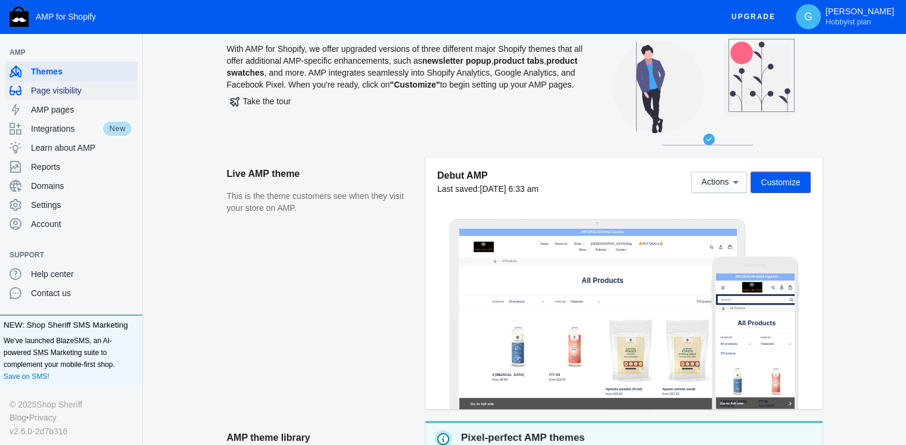 Image resolution: width=906 pixels, height=445 pixels. I want to click on a: Contact us, so click(71, 293).